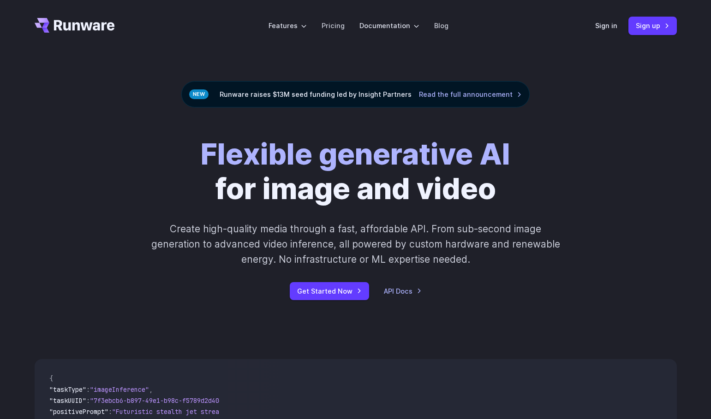 This screenshot has height=419, width=711. What do you see at coordinates (606, 25) in the screenshot?
I see `a: Sign in` at bounding box center [606, 25].